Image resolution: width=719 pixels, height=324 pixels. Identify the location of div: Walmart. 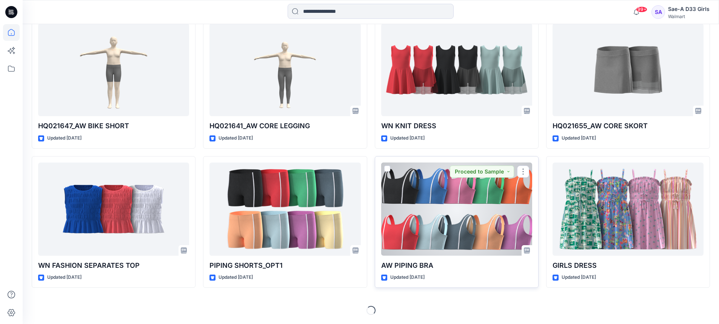
(689, 16).